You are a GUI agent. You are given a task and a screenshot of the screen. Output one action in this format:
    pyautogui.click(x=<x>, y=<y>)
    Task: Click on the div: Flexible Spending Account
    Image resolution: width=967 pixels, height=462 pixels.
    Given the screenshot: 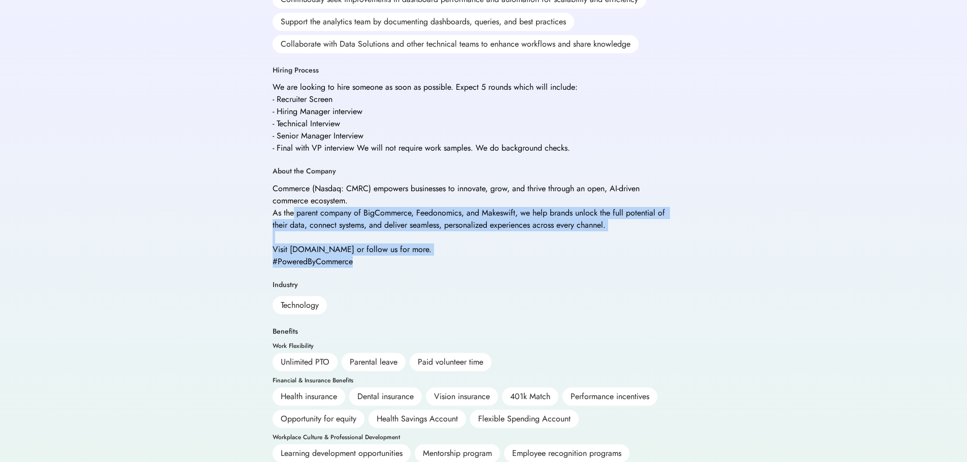 What is the action you would take?
    pyautogui.click(x=524, y=419)
    